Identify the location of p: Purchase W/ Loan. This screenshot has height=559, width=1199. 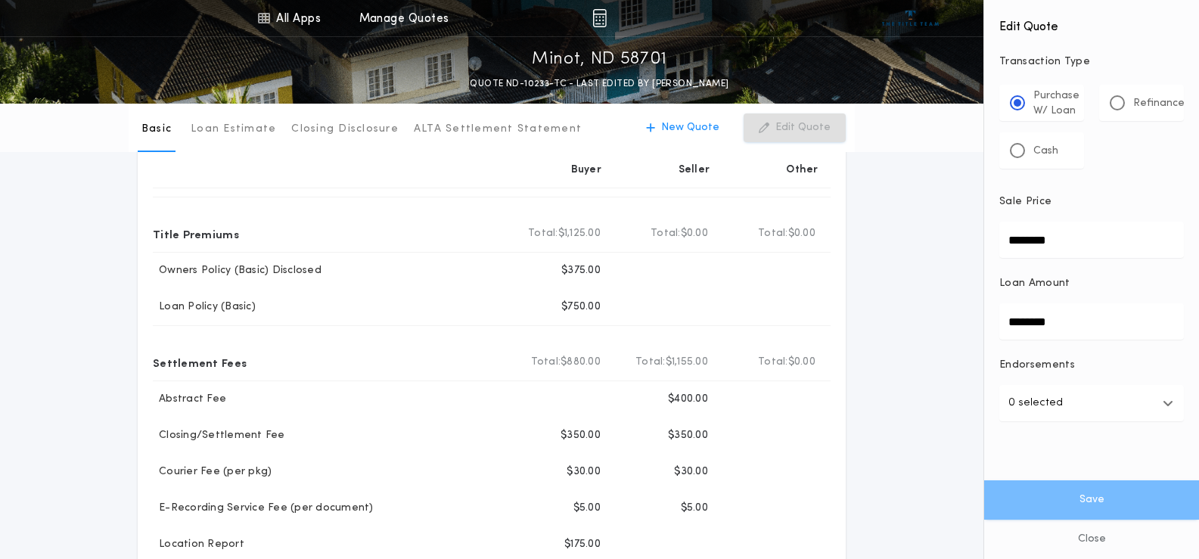
(1056, 104).